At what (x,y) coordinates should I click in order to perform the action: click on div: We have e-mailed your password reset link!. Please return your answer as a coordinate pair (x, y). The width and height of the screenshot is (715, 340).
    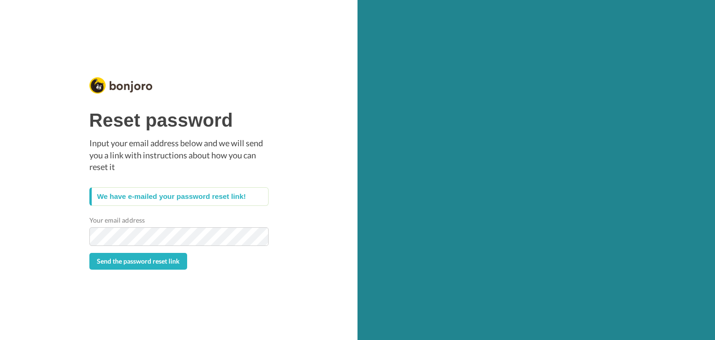
    Looking at the image, I should click on (179, 197).